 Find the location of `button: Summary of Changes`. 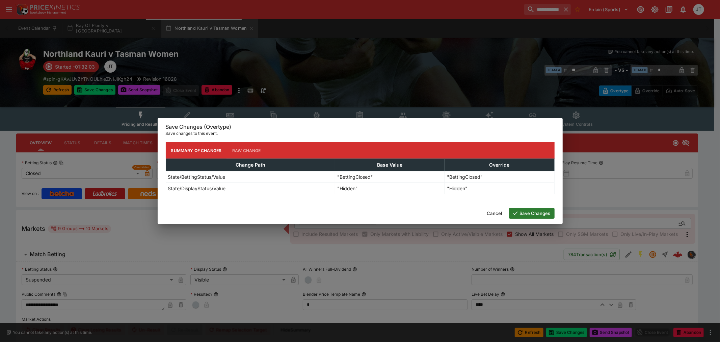

button: Summary of Changes is located at coordinates (196, 150).